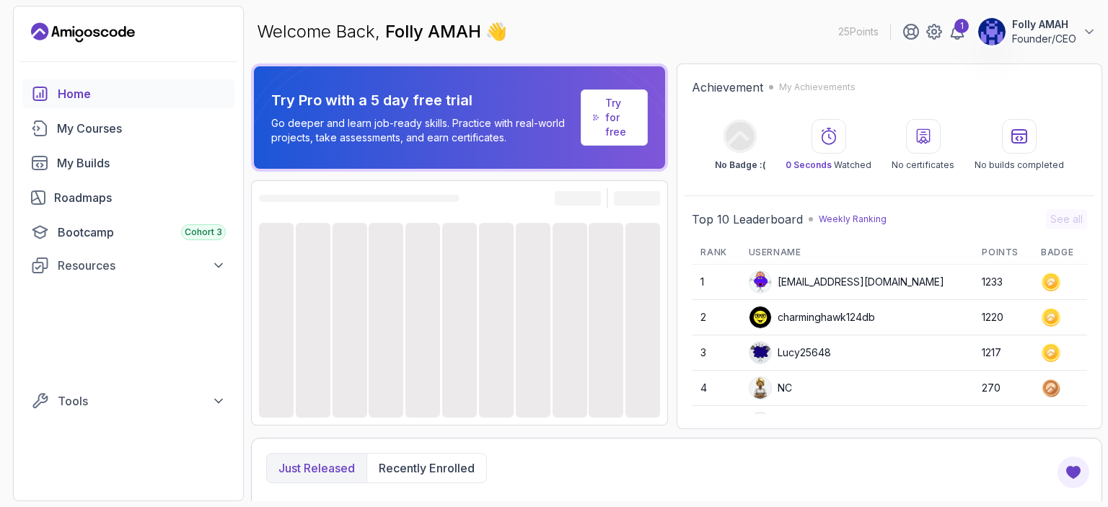 Image resolution: width=1108 pixels, height=507 pixels. Describe the element at coordinates (1002, 282) in the screenshot. I see `td: 1233` at that location.